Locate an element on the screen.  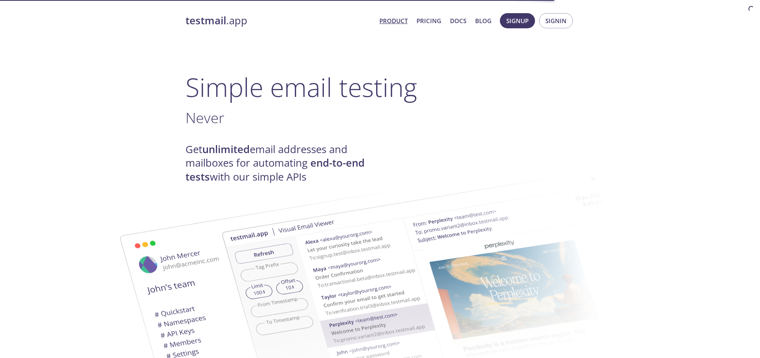
h4: Get email addresses and mailboxes for automating with our simple APIs is located at coordinates (283, 163).